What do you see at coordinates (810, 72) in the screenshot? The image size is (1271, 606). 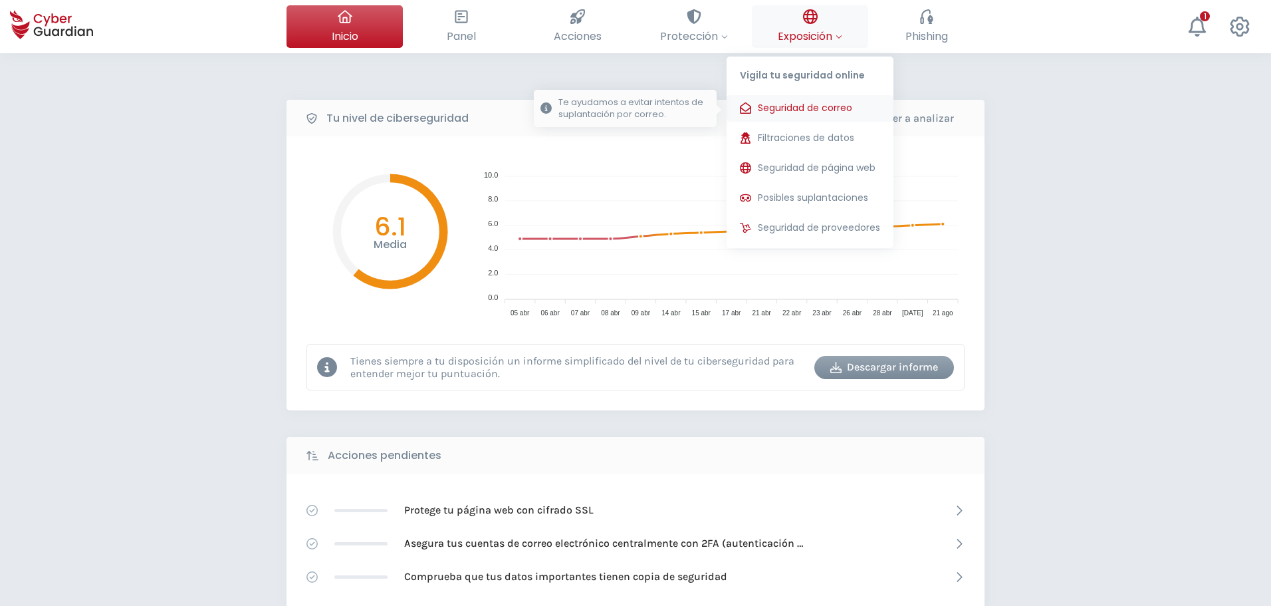 I see `p: Vigila tu seguridad online` at bounding box center [810, 72].